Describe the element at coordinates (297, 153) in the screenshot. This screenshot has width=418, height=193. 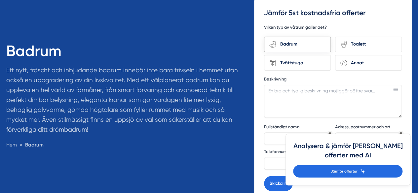
I see `label: Telefonnummer` at that location.